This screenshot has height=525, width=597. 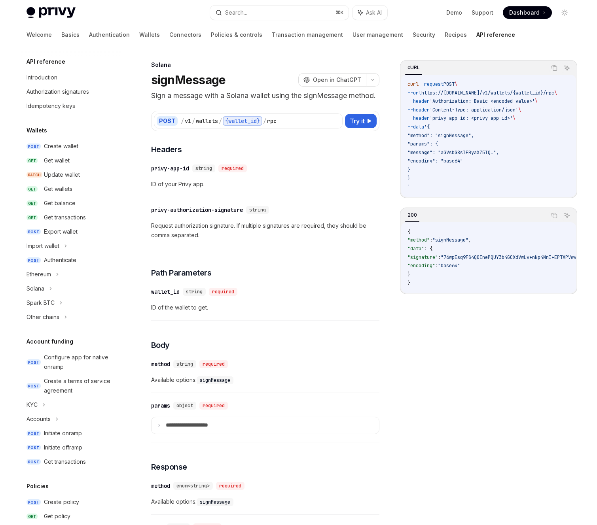 I want to click on span: 'Authorization: Basic <encoded-value>', so click(x=482, y=101).